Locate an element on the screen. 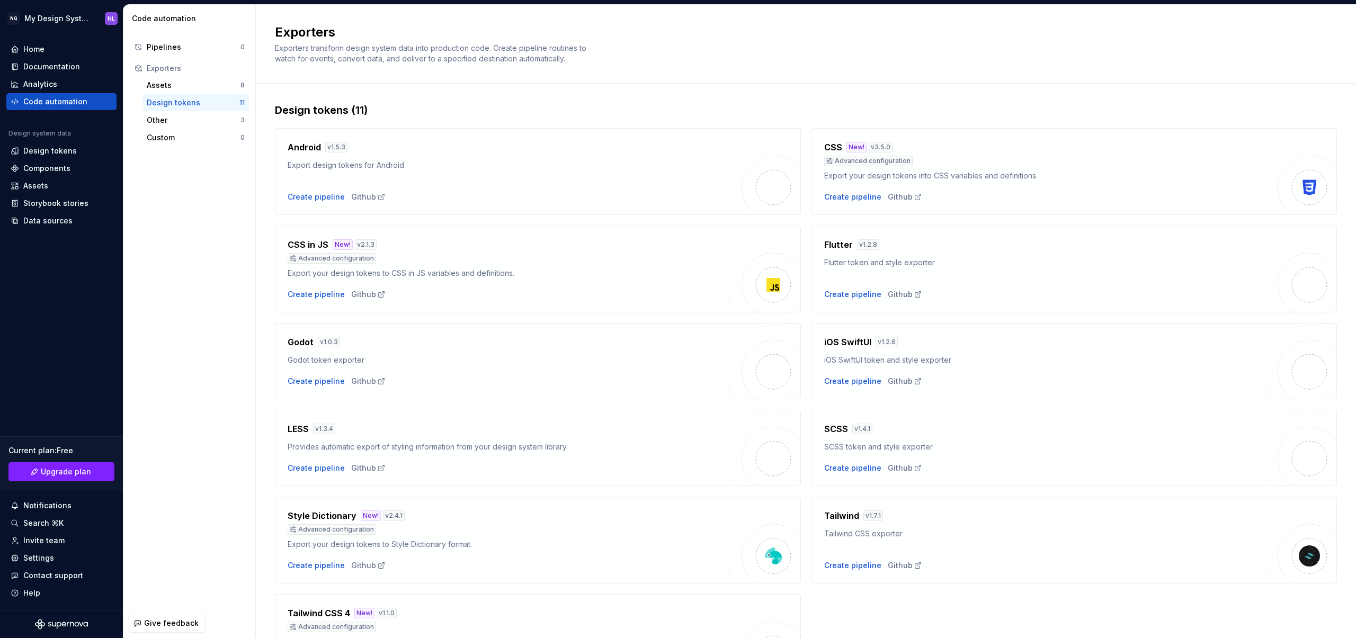 Image resolution: width=1356 pixels, height=638 pixels. h4: CSS in JS is located at coordinates (308, 245).